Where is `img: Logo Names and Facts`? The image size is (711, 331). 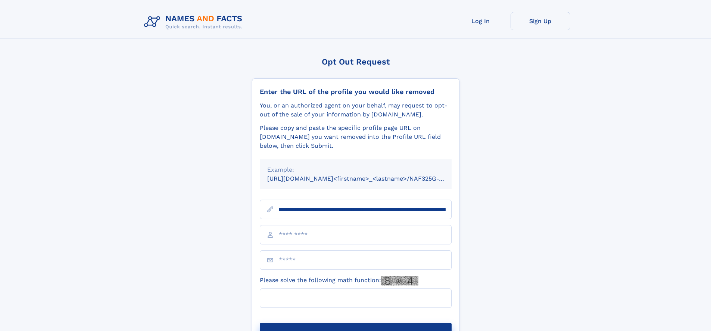 img: Logo Names and Facts is located at coordinates (195, 22).